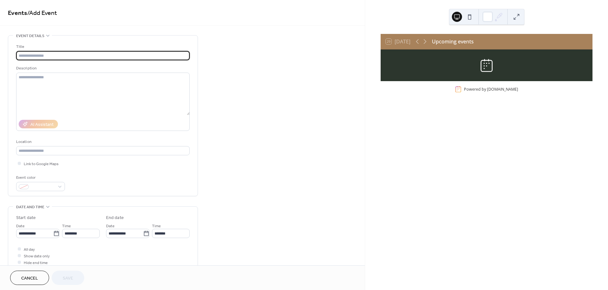 Image resolution: width=608 pixels, height=290 pixels. What do you see at coordinates (102, 47) in the screenshot?
I see `div: Title` at bounding box center [102, 47].